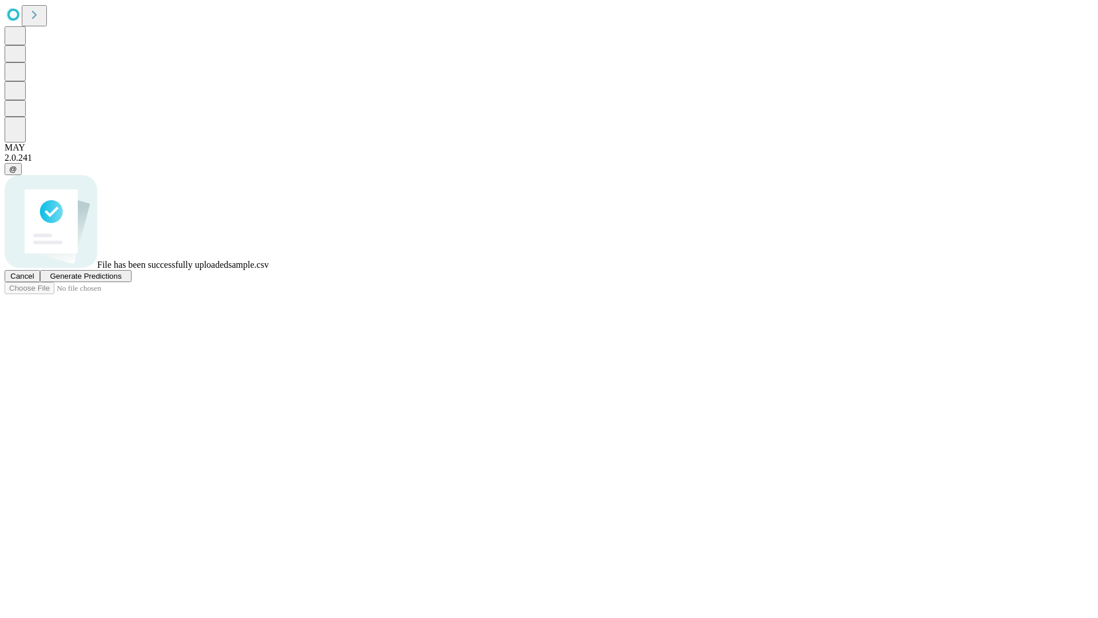  Describe the element at coordinates (22, 276) in the screenshot. I see `button: Cancel` at that location.